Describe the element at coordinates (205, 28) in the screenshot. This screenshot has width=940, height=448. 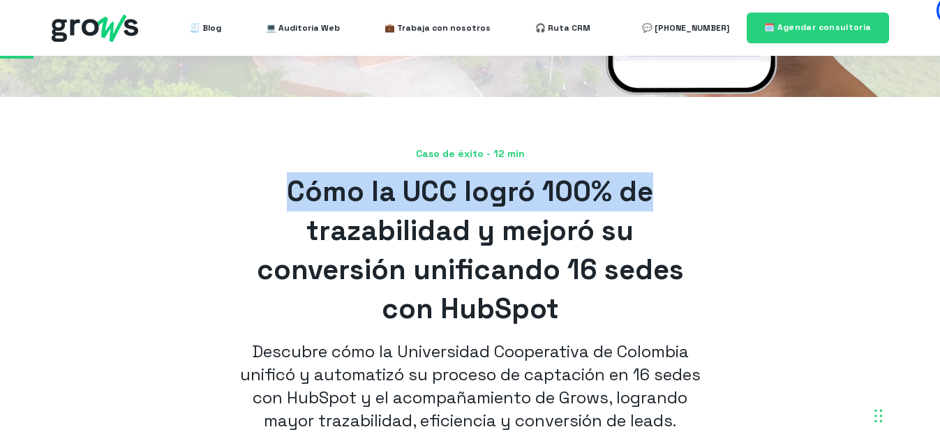
I see `a: 🧾 Blog` at that location.